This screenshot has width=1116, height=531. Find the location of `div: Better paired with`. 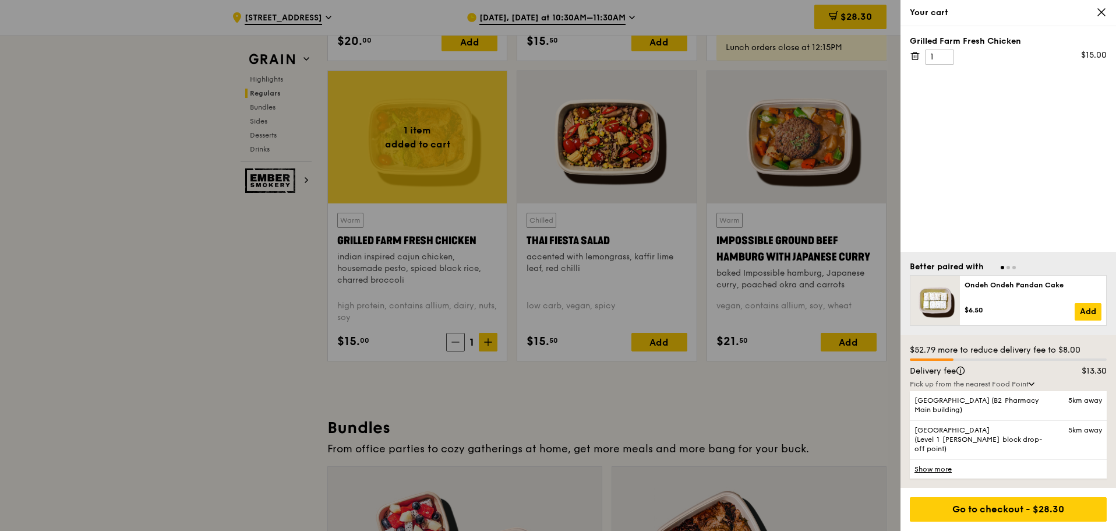

div: Better paired with is located at coordinates (947, 267).